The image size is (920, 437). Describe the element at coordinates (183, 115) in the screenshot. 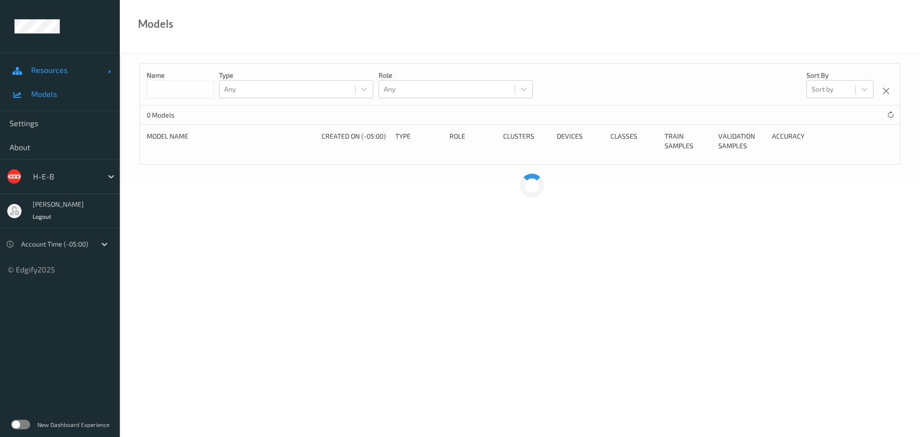

I see `p: 0 Models` at that location.